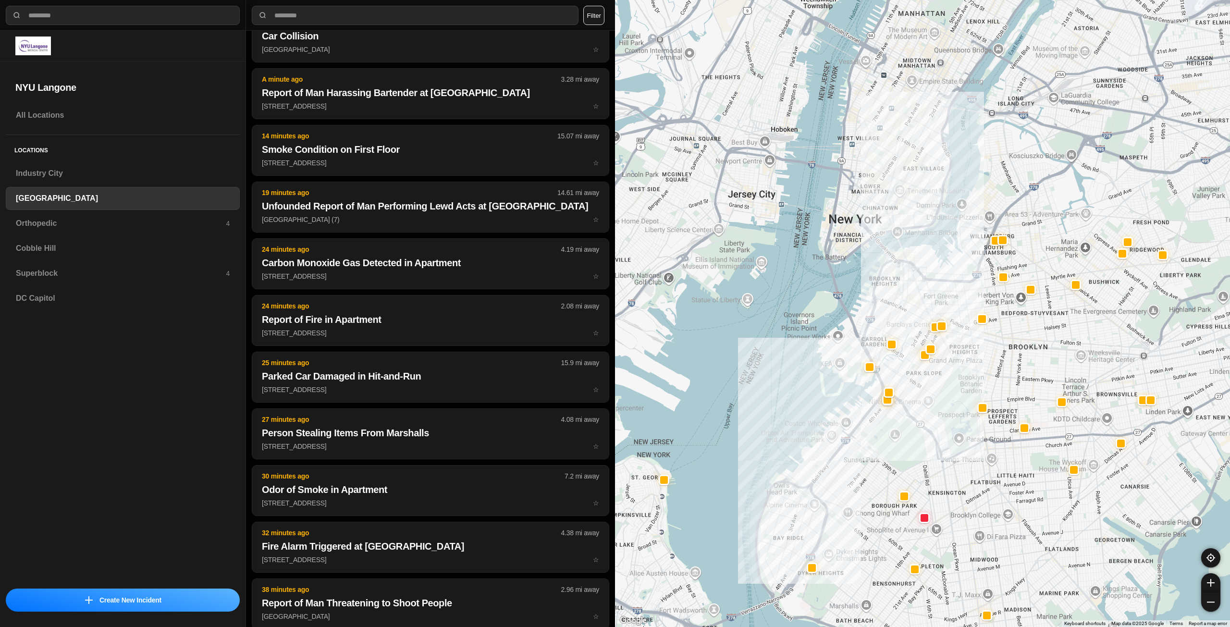 The height and width of the screenshot is (627, 1230). Describe the element at coordinates (121, 273) in the screenshot. I see `h3: Superblock` at that location.